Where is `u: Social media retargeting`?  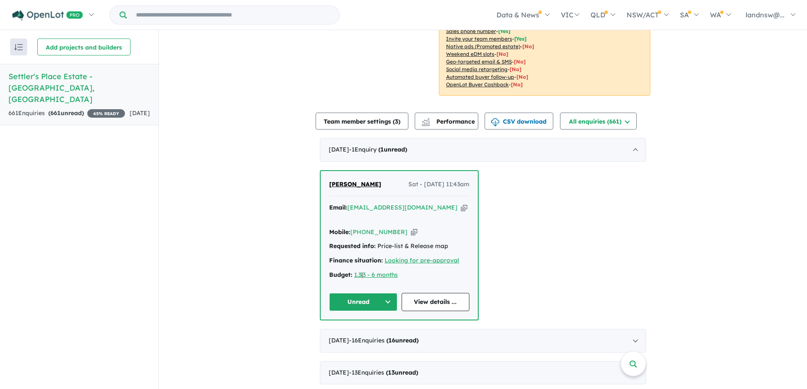
u: Social media retargeting is located at coordinates (477, 69).